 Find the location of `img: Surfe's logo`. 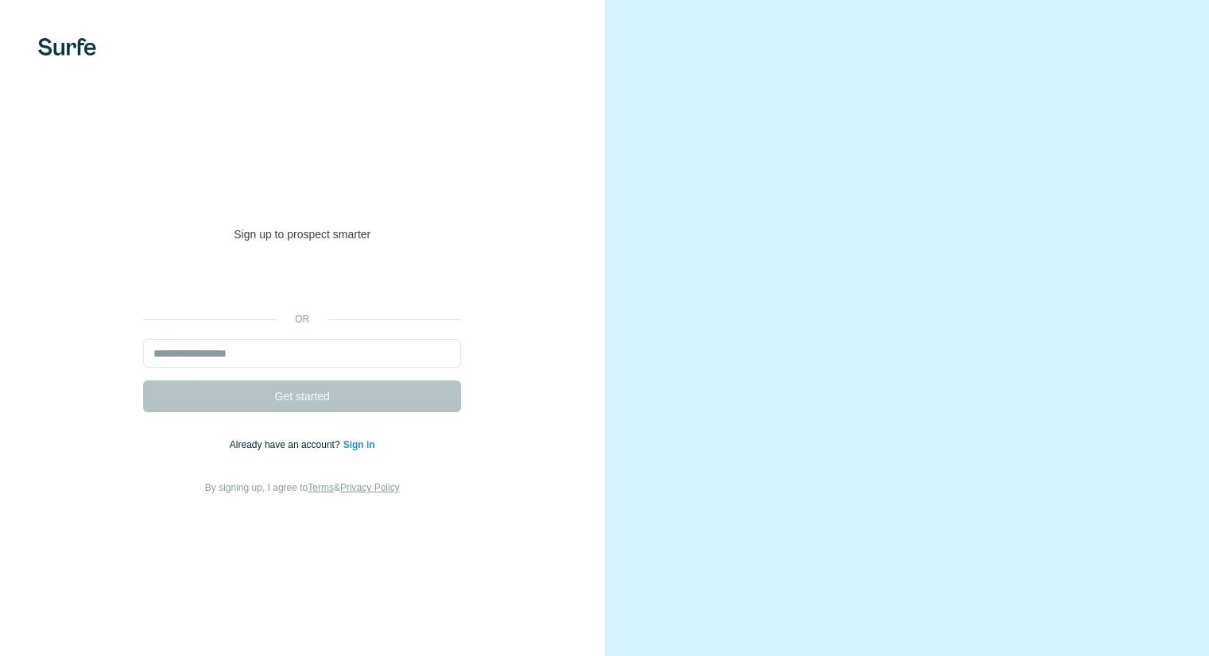

img: Surfe's logo is located at coordinates (67, 47).